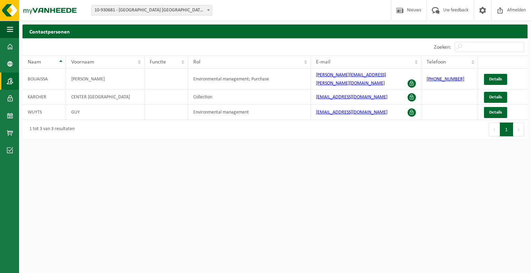 This screenshot has width=531, height=273. I want to click on td: Environmental management; Purchase, so click(249, 79).